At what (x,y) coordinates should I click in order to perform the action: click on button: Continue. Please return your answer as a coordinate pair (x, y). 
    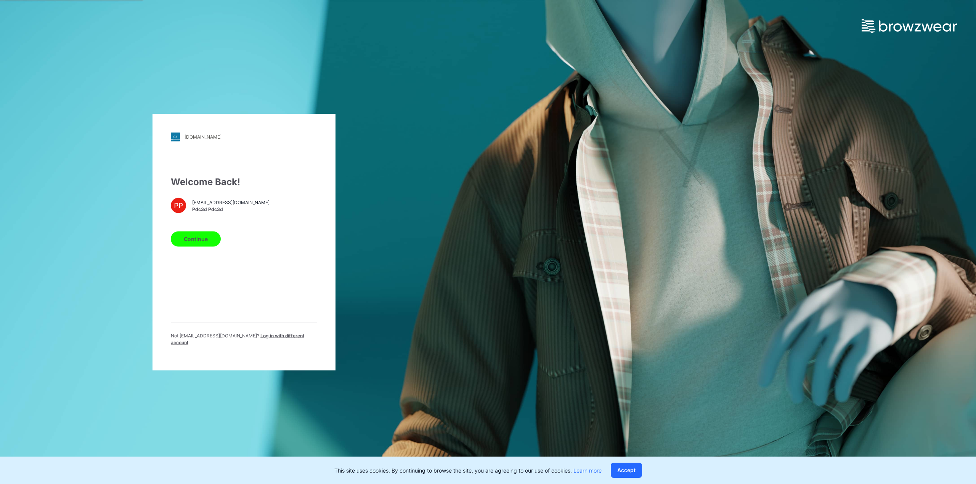
    Looking at the image, I should click on (196, 239).